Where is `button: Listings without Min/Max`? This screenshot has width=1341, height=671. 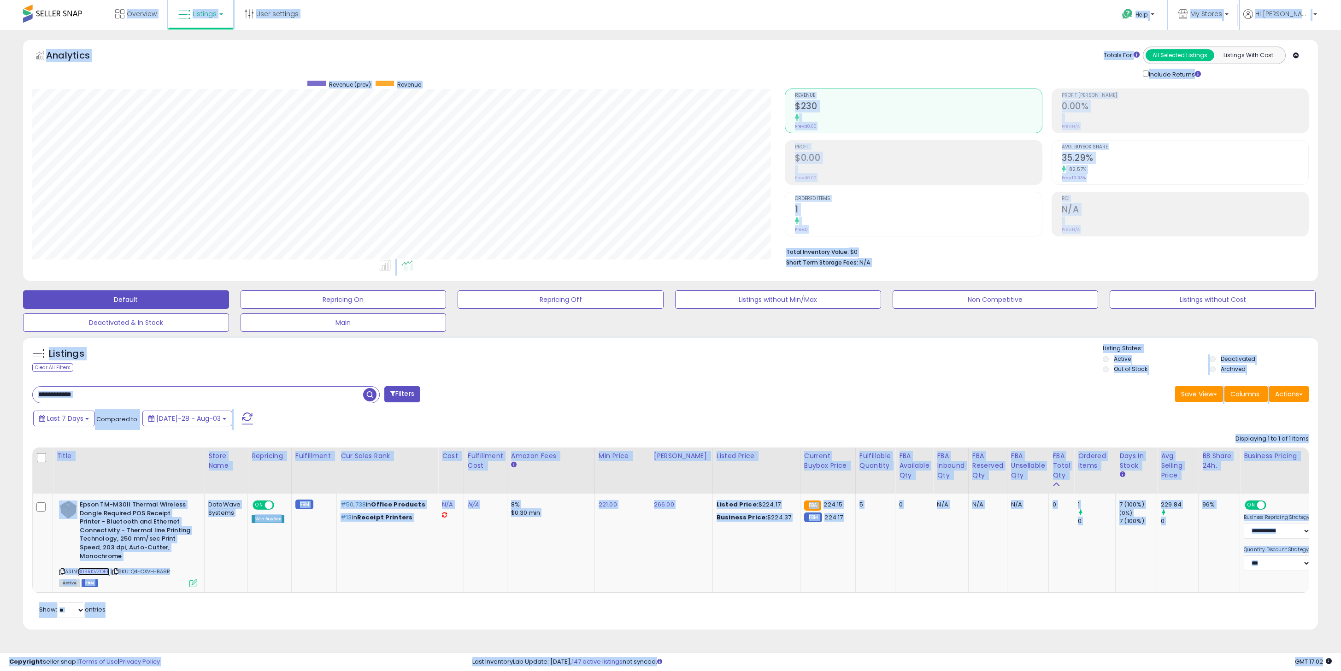
button: Listings without Min/Max is located at coordinates (778, 299).